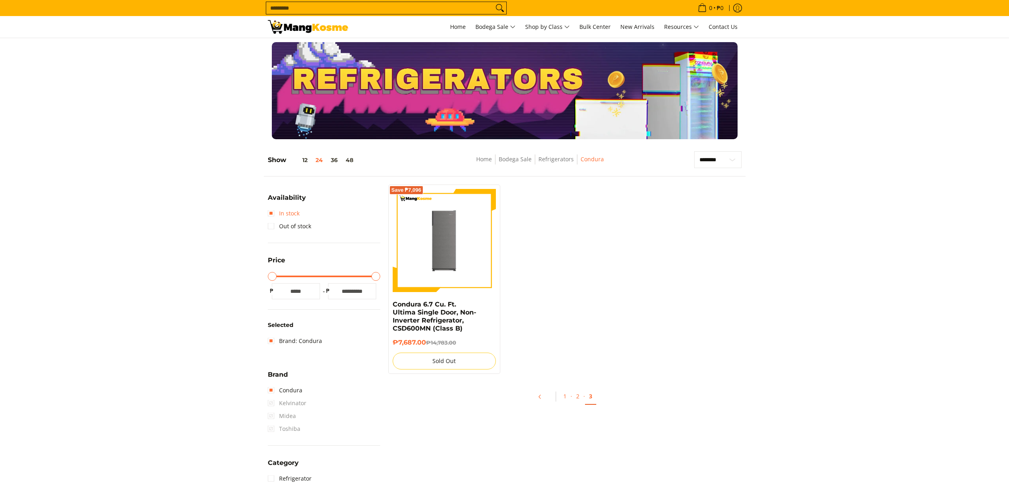  What do you see at coordinates (444, 343) in the screenshot?
I see `h6: ₱7,687.00` at bounding box center [444, 343].